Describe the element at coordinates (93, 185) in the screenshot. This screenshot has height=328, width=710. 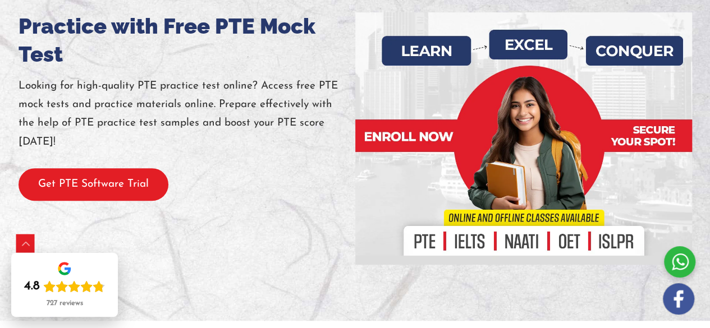
I see `button: Get PTE Software Trial` at that location.